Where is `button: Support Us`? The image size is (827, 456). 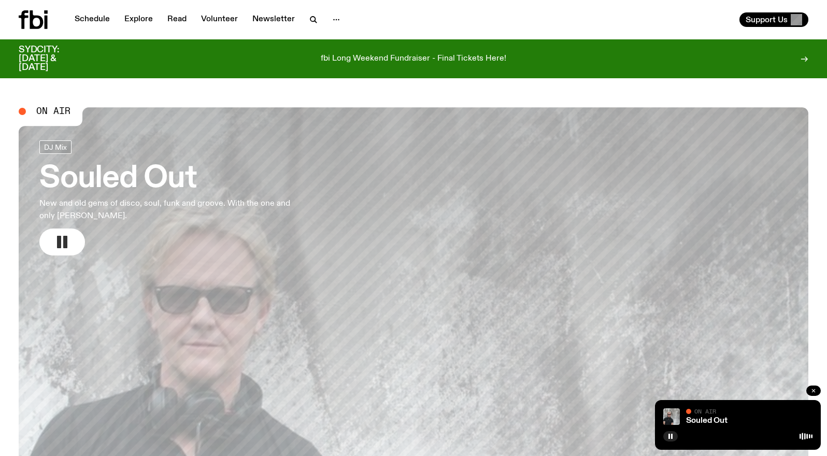
button: Support Us is located at coordinates (773, 20).